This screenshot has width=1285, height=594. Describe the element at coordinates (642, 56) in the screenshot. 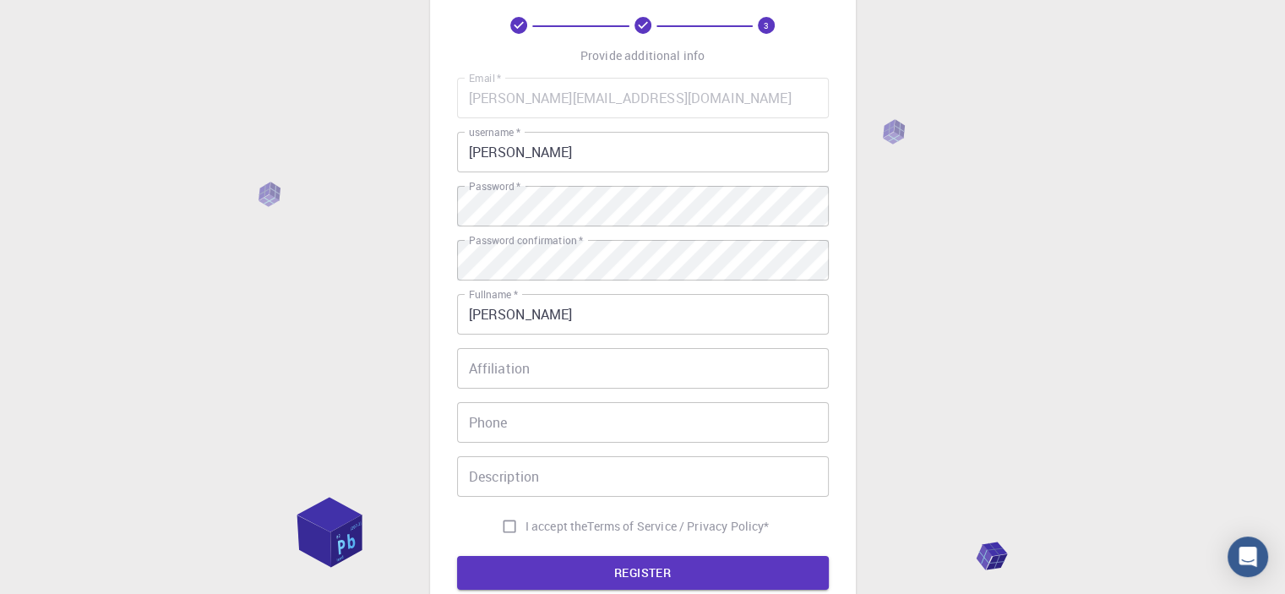

I see `p: Provide additional info` at that location.